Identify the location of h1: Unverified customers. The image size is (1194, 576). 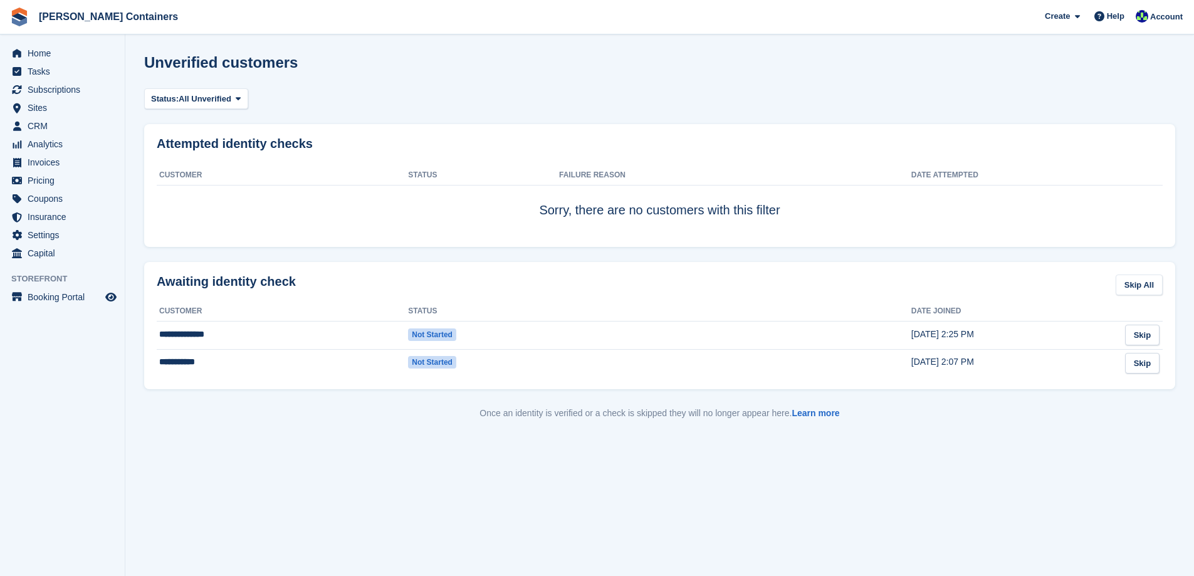
(221, 62).